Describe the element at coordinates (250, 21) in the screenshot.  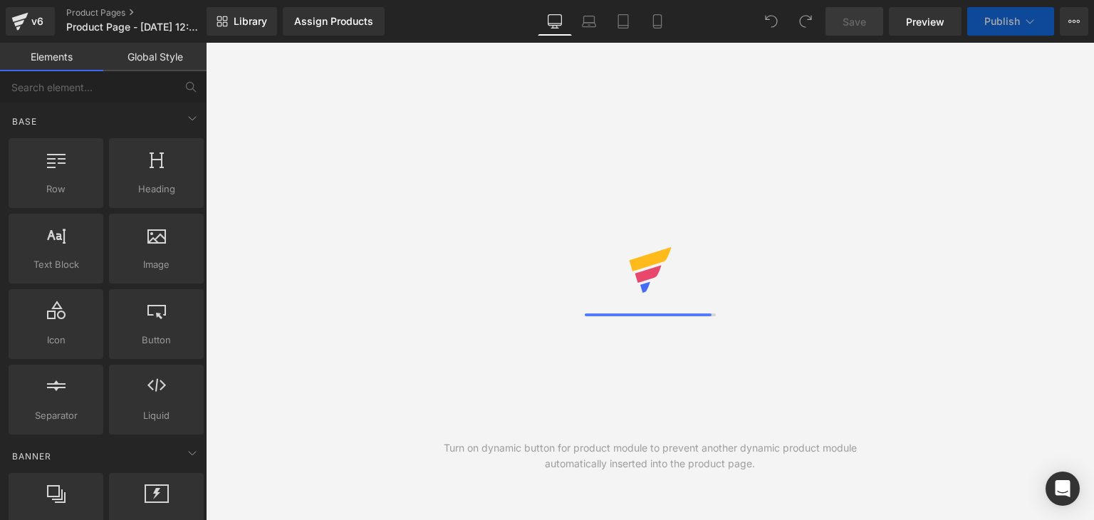
I see `span: Library` at that location.